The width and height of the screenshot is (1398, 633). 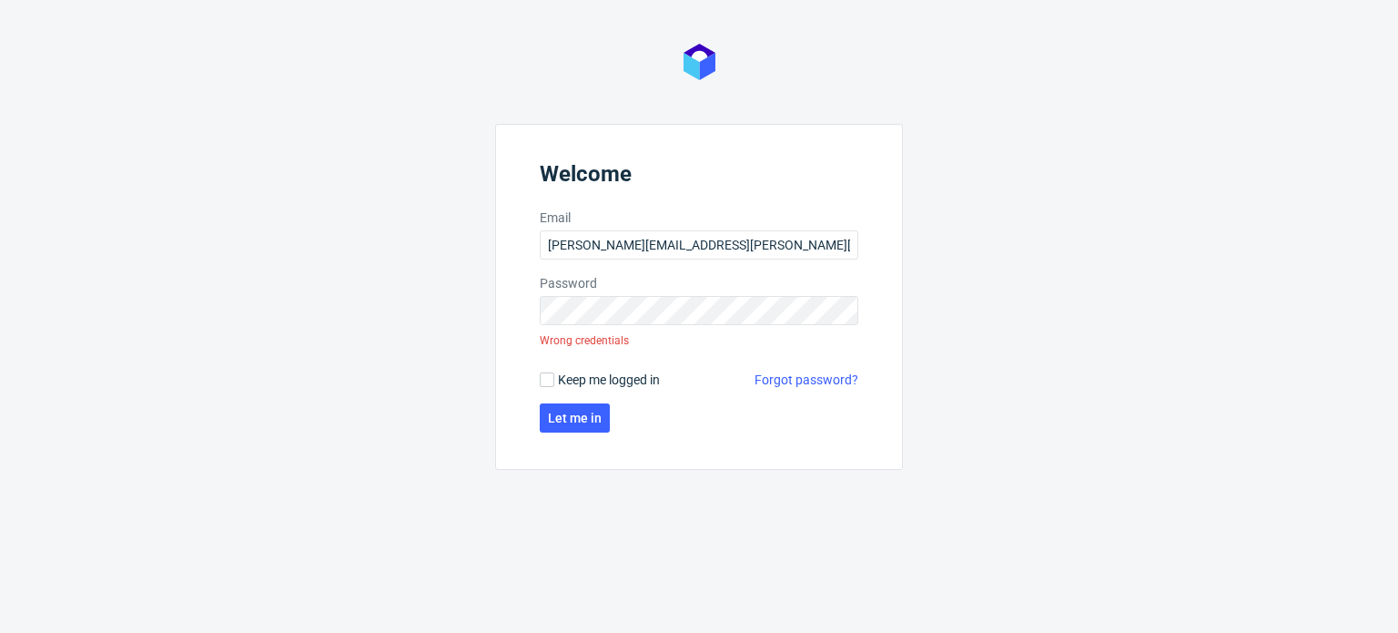 I want to click on a: Forgot password?, so click(x=806, y=380).